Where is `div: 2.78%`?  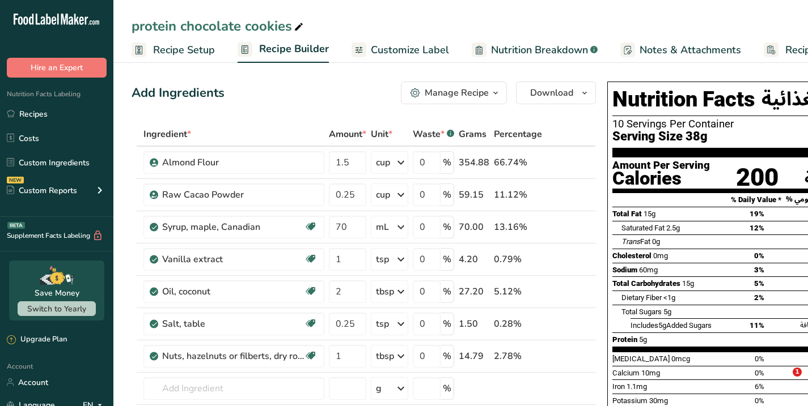 div: 2.78% is located at coordinates (518, 357).